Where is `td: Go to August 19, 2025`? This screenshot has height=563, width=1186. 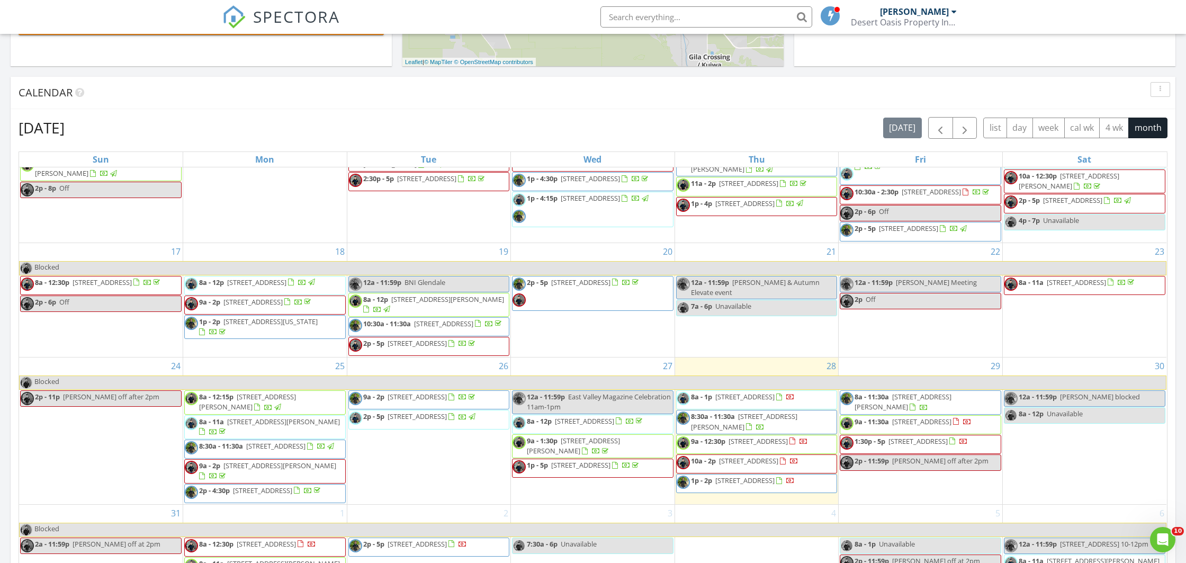 td: Go to August 19, 2025 is located at coordinates (429, 300).